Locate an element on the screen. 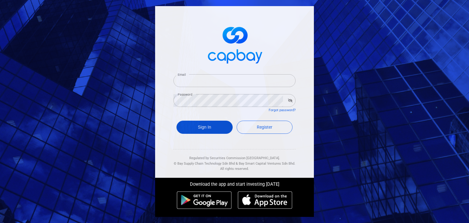 The width and height of the screenshot is (469, 223). span: Bay Smart Capital Ventures Sdn Bhd. is located at coordinates (267, 163).